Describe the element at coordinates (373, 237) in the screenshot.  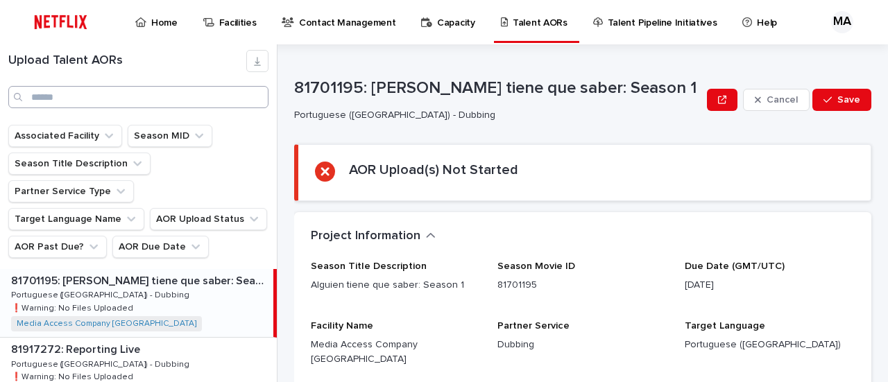
I see `button: Project Information` at that location.